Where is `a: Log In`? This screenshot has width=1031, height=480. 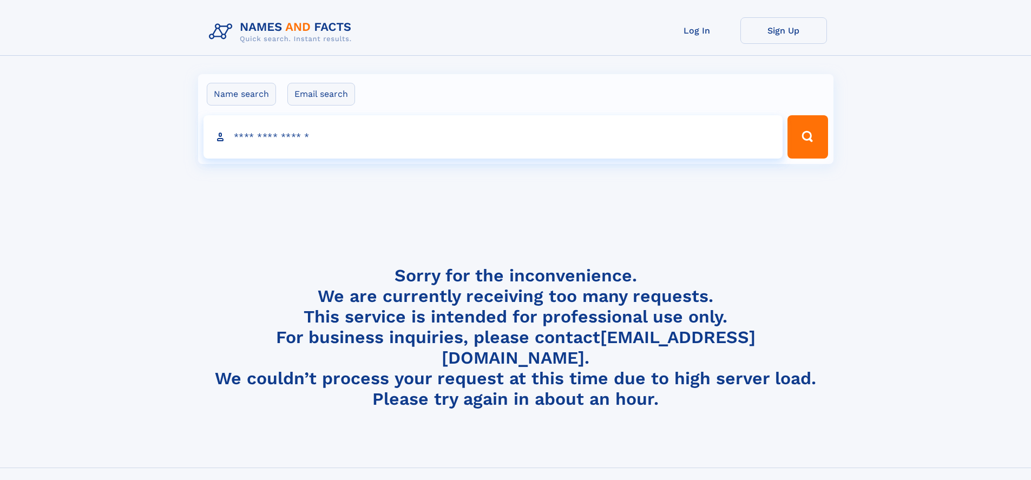 a: Log In is located at coordinates (697, 30).